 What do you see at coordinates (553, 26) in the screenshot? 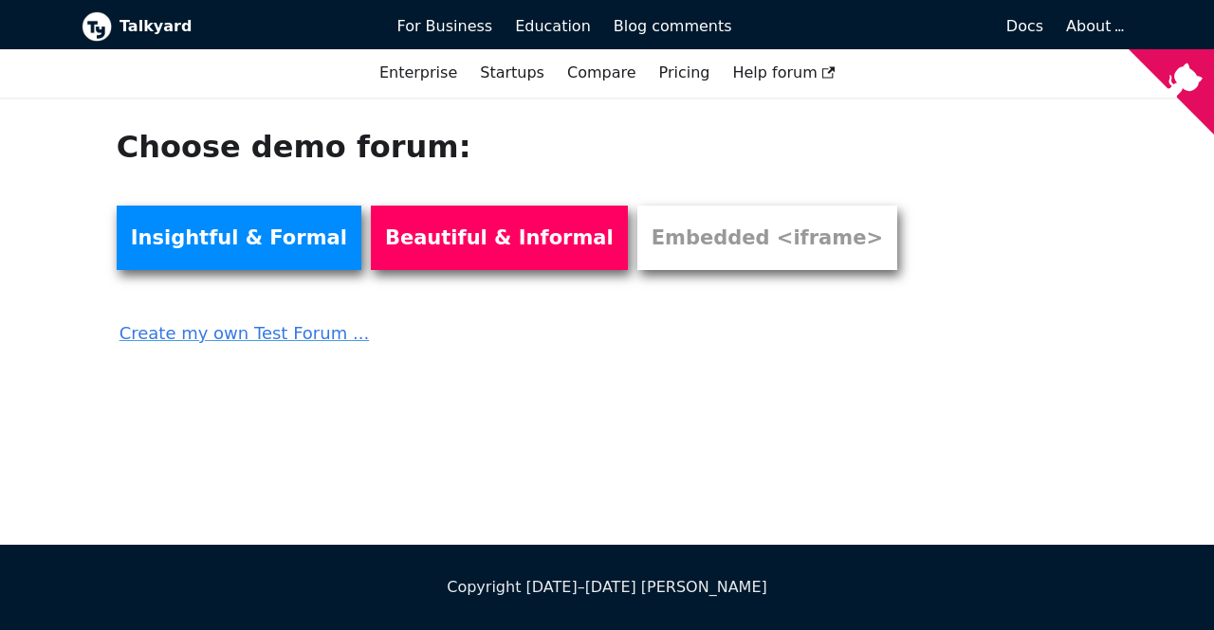
I see `span: Education` at bounding box center [553, 26].